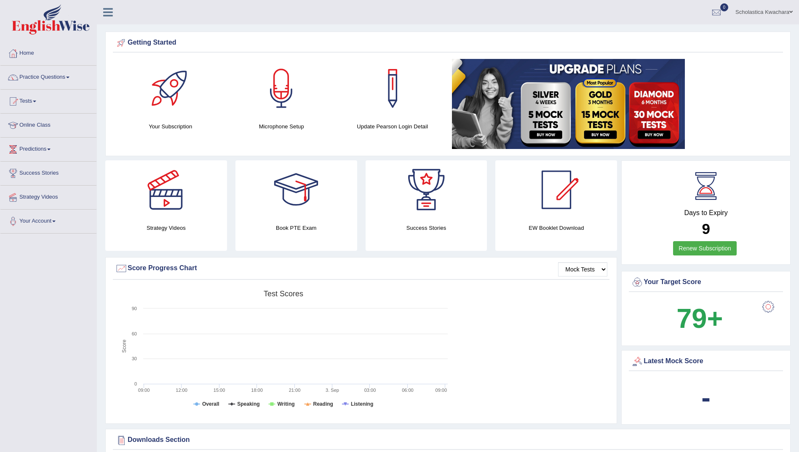 The image size is (799, 452). Describe the element at coordinates (323, 404) in the screenshot. I see `tspan: Reading` at that location.